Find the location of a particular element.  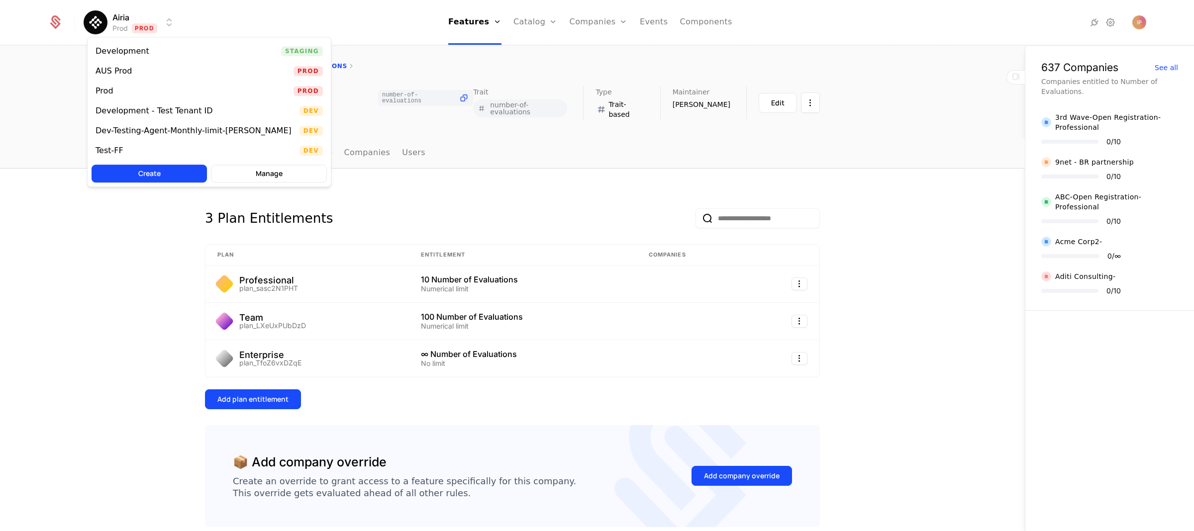

div: Select environment is located at coordinates (209, 112).